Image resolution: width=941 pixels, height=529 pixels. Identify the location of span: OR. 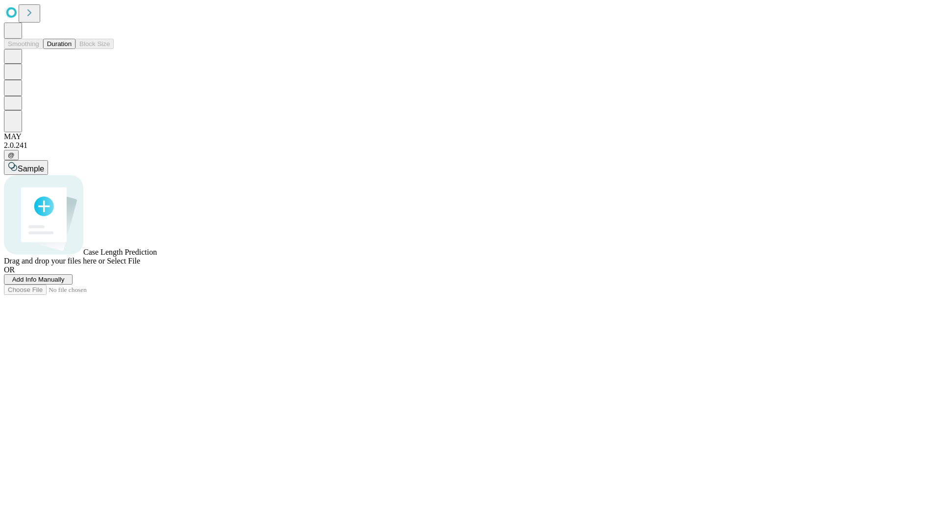
(9, 269).